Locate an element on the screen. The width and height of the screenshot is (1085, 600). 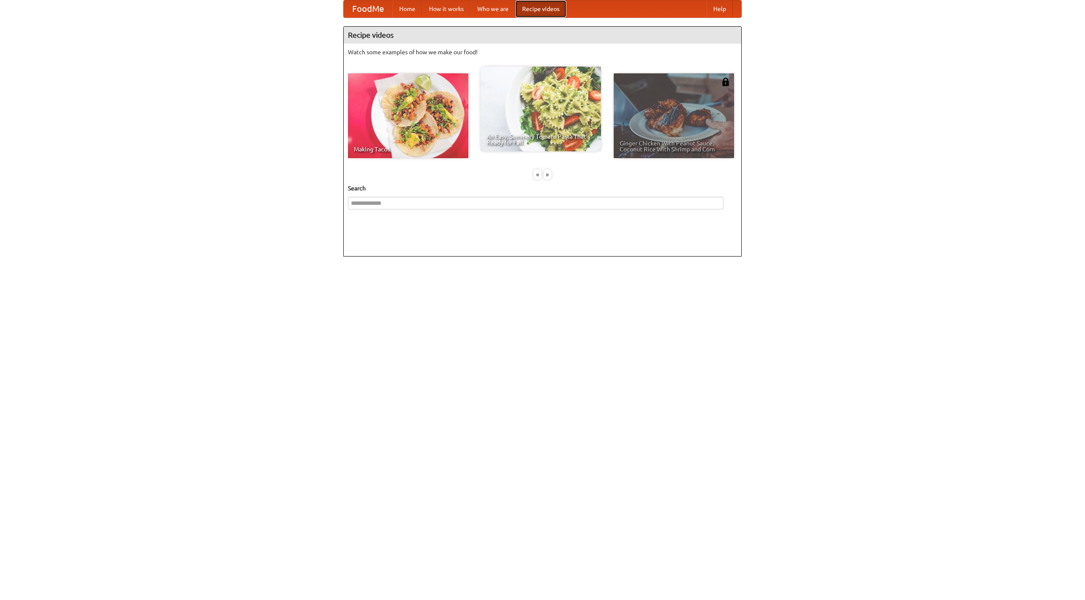
h4: Recipe videos is located at coordinates (542, 35).